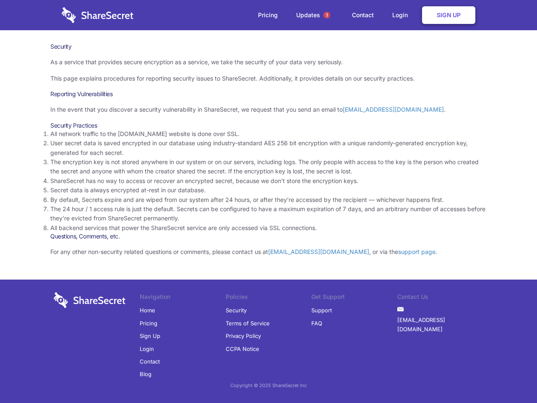  I want to click on a: support page, so click(416, 251).